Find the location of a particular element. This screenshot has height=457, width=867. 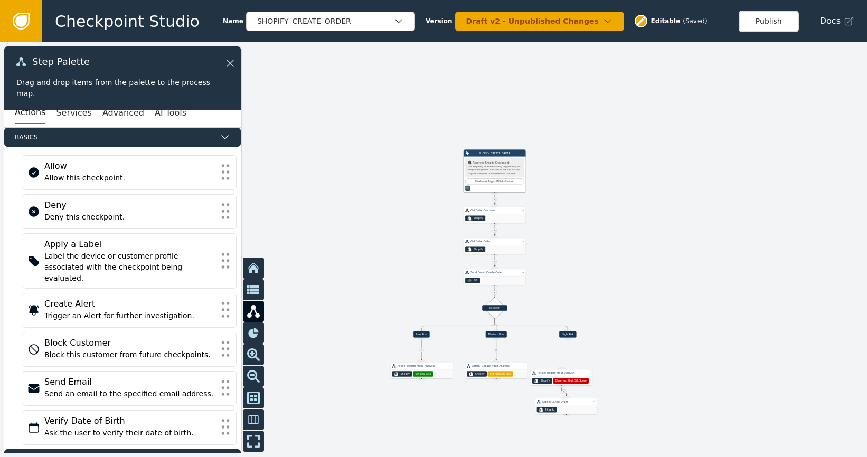

span: Basics is located at coordinates (115, 137).